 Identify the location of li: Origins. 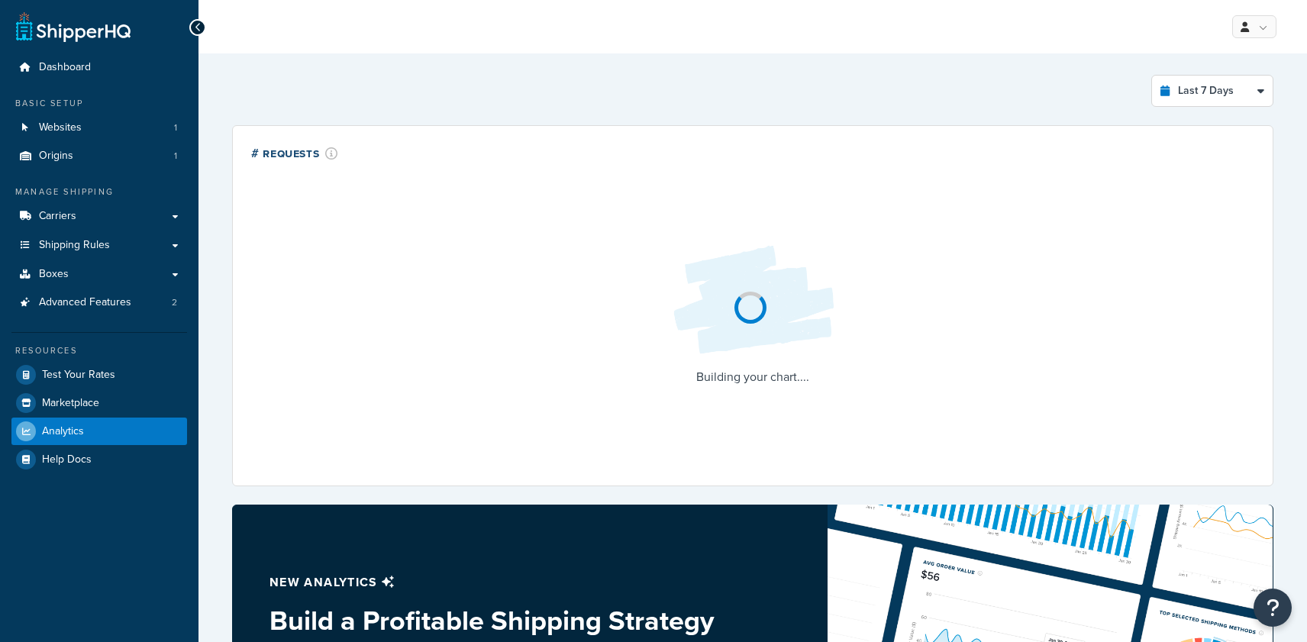
(99, 156).